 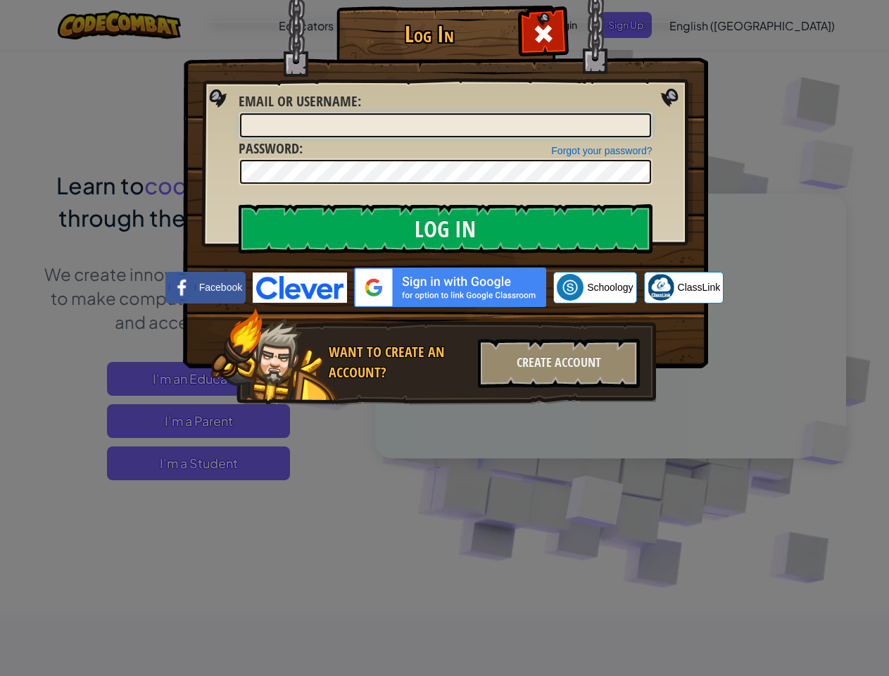 I want to click on input: Log In, so click(x=446, y=229).